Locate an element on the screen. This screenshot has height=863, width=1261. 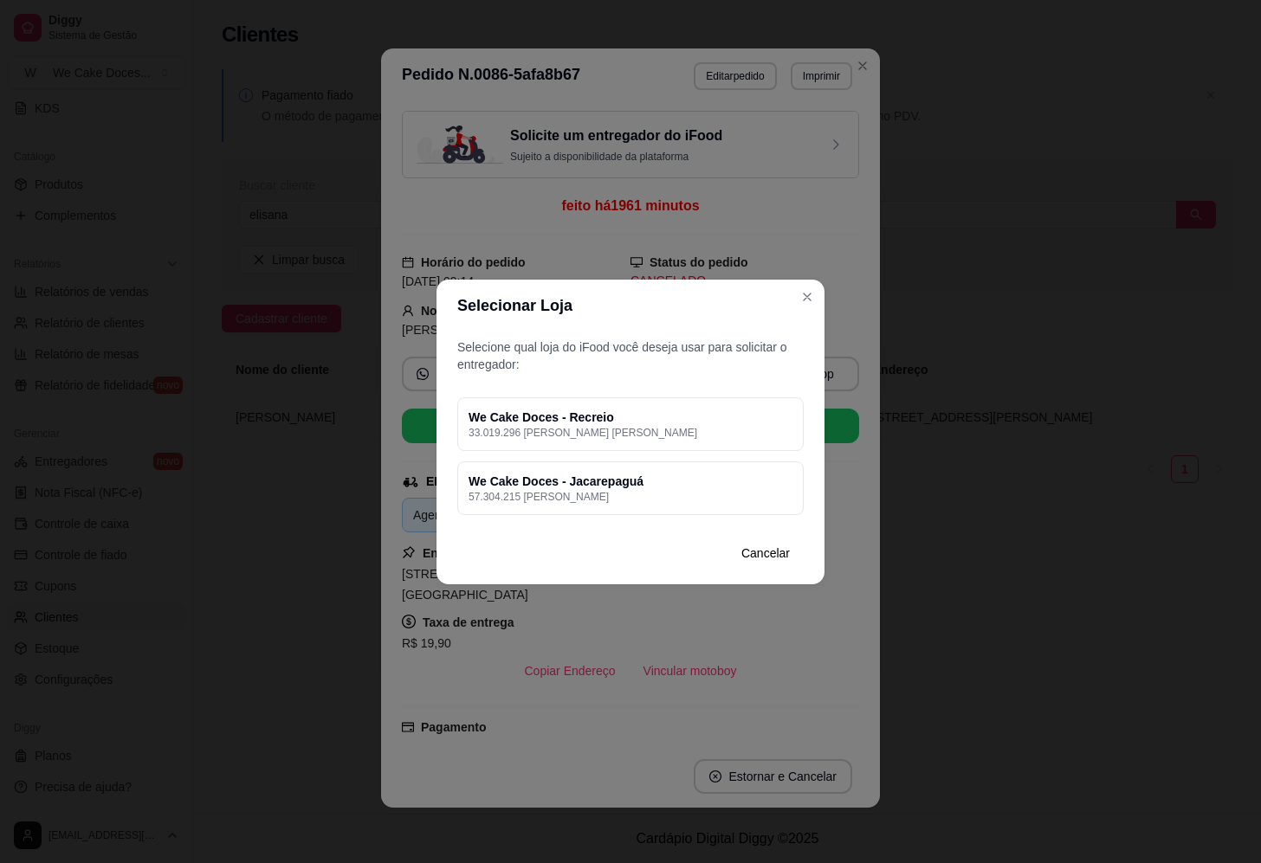
p: Selecione qual loja do iFood você deseja usar para solicitar o entregador: is located at coordinates (630, 356).